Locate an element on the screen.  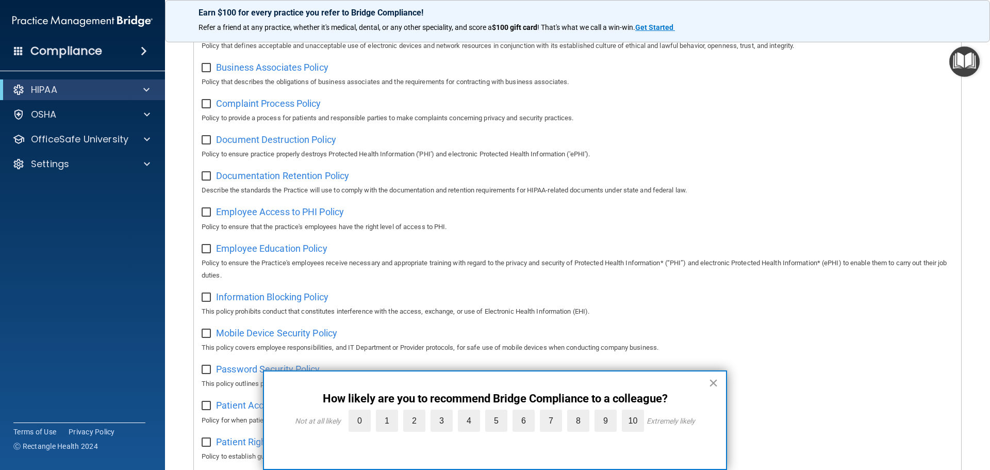
p: OfficeSafe University is located at coordinates (79, 139).